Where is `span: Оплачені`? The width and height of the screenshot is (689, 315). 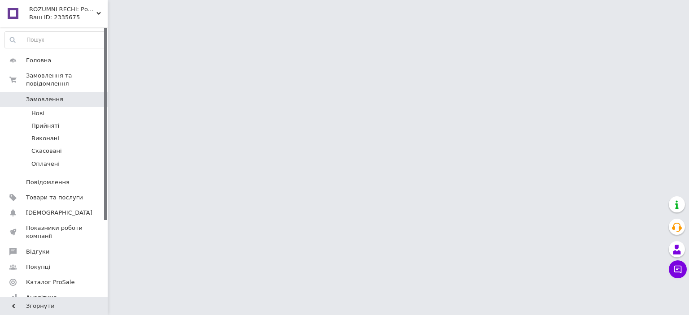 span: Оплачені is located at coordinates (45, 164).